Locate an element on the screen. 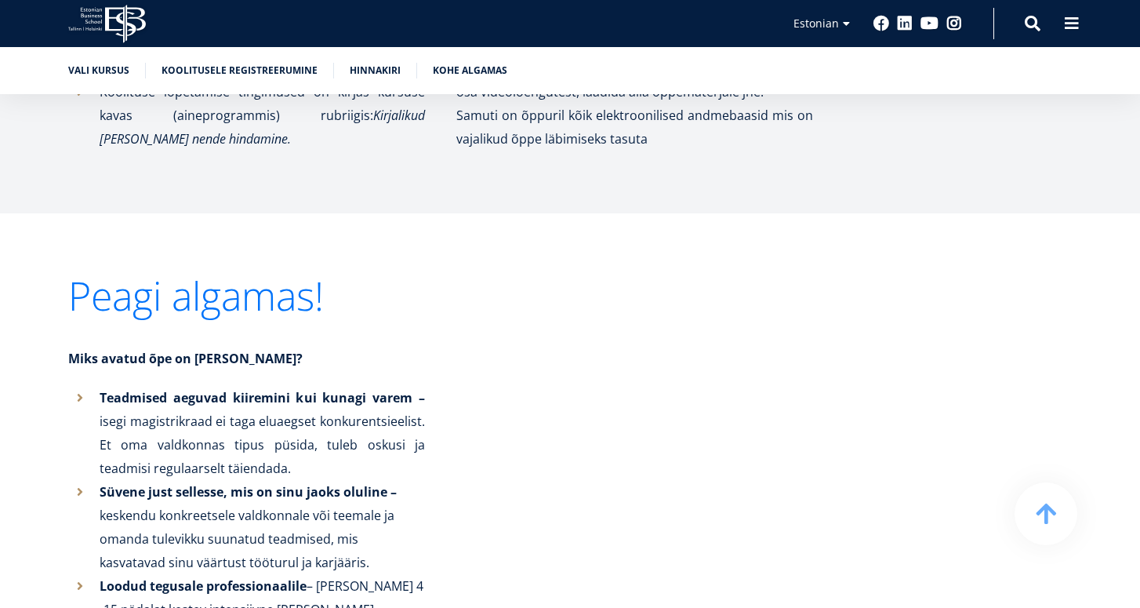 The width and height of the screenshot is (1140, 608). strong: Süvene just sellesse, mis on sinu jaoks oluline – is located at coordinates (248, 492).